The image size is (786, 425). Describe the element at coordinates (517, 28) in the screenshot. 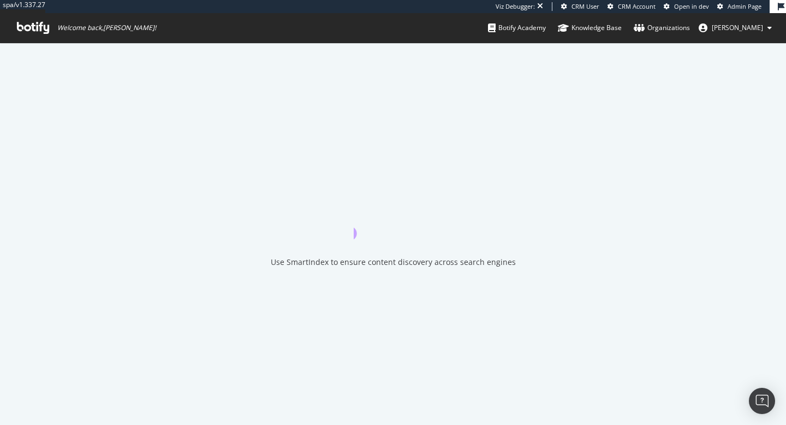

I see `a: Botify Academy` at that location.